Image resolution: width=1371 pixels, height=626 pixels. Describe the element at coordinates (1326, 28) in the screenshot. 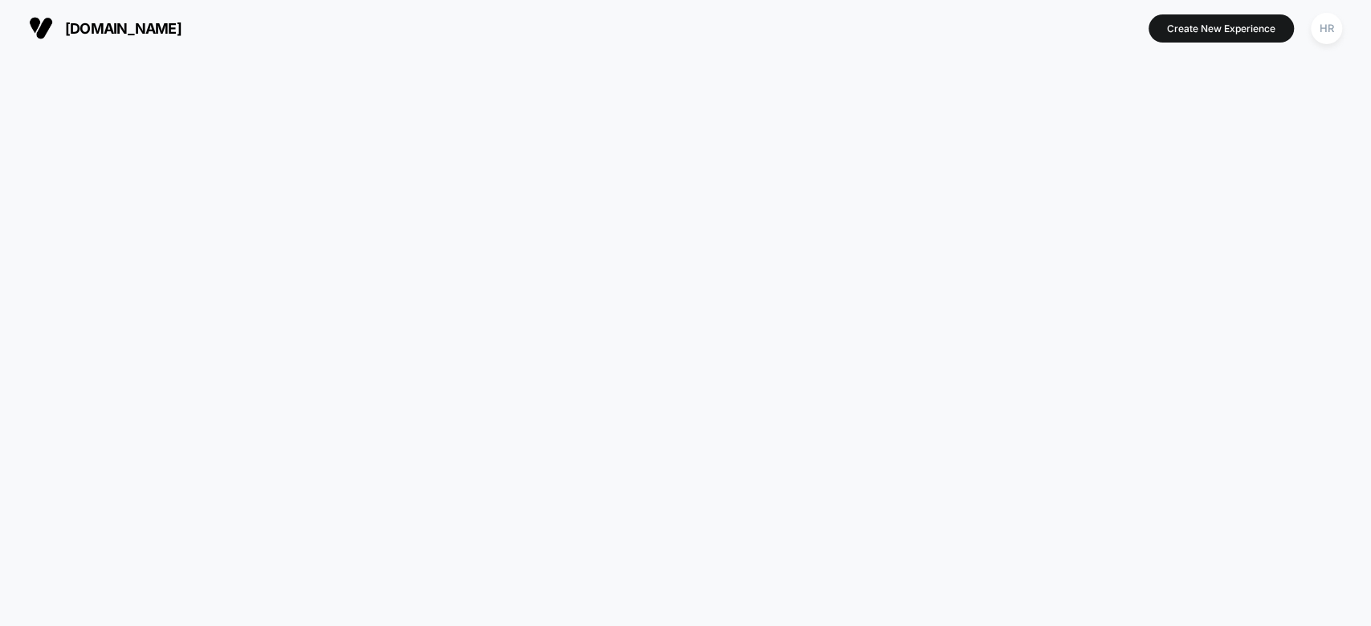

I see `button: HR` at that location.